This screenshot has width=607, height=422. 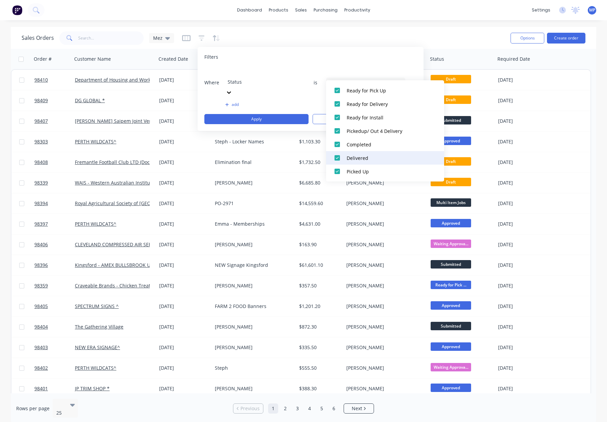 I want to click on span: 98394, so click(x=41, y=203).